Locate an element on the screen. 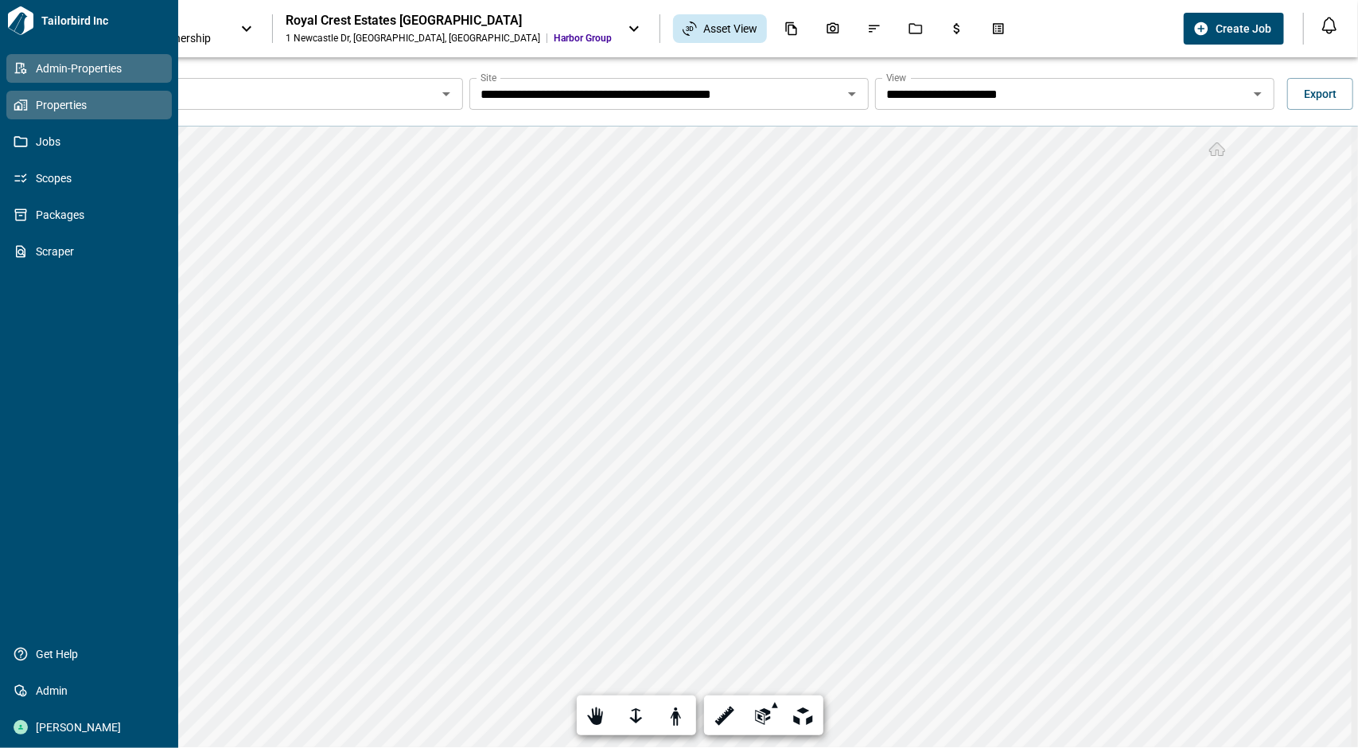 The width and height of the screenshot is (1358, 748). span: Scopes is located at coordinates (92, 178).